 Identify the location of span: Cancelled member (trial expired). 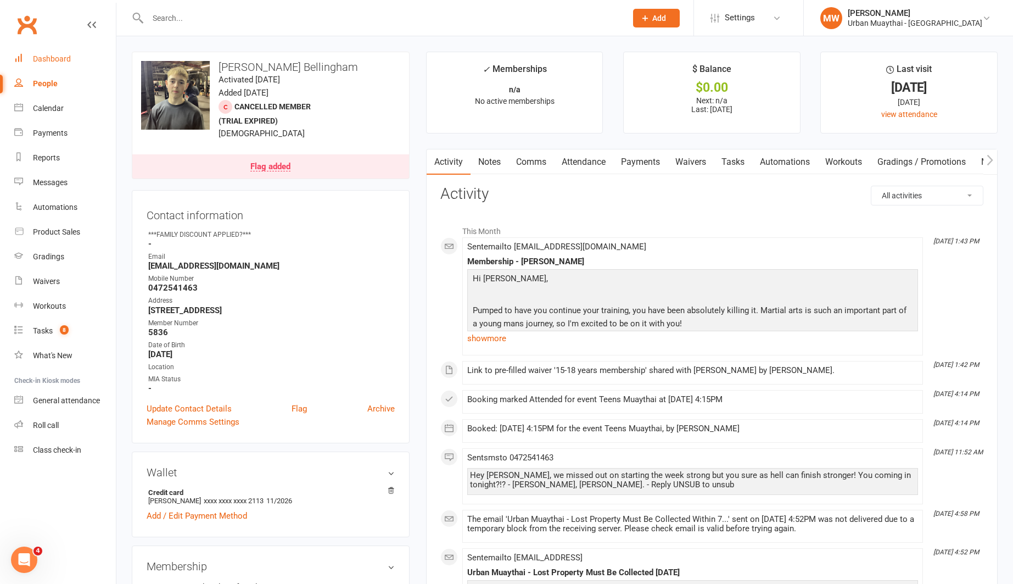
(265, 114).